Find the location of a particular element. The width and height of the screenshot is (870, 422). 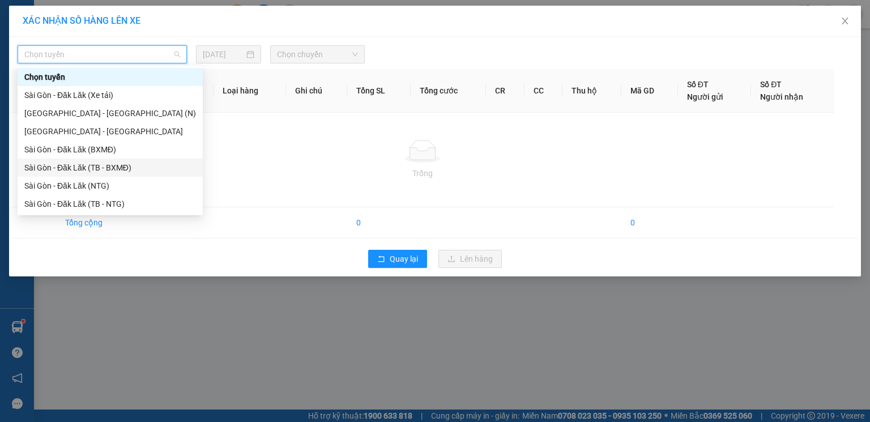

span: Chọn chuyến is located at coordinates (318, 54).